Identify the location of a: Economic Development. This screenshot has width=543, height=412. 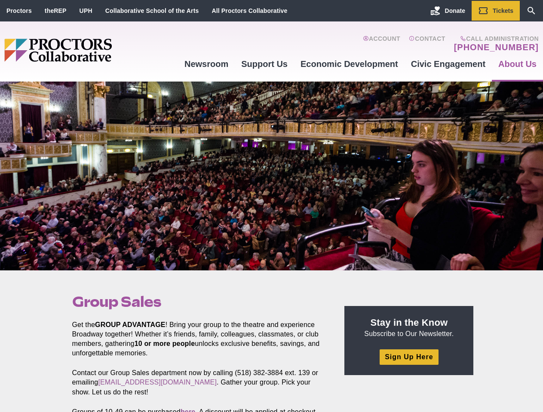
(349, 64).